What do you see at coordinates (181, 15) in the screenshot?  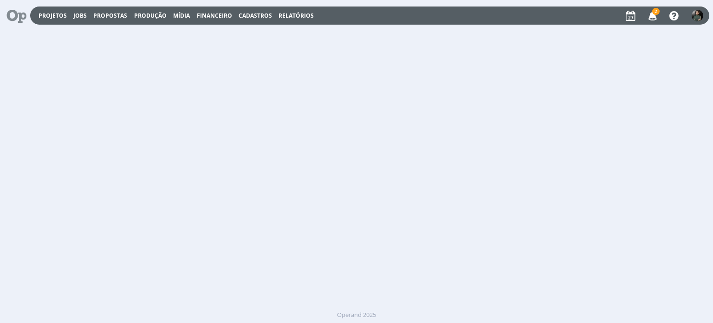 I see `a: Mídia` at bounding box center [181, 15].